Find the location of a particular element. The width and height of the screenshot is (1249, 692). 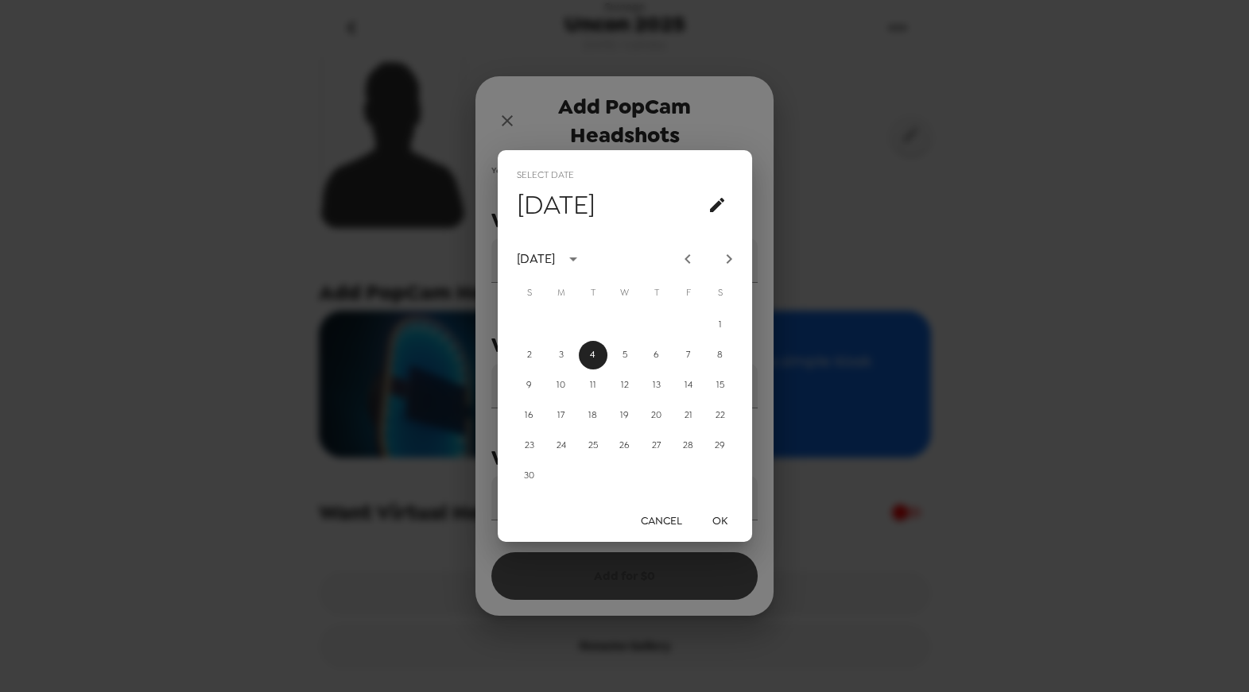

button: 16 is located at coordinates (529, 416).